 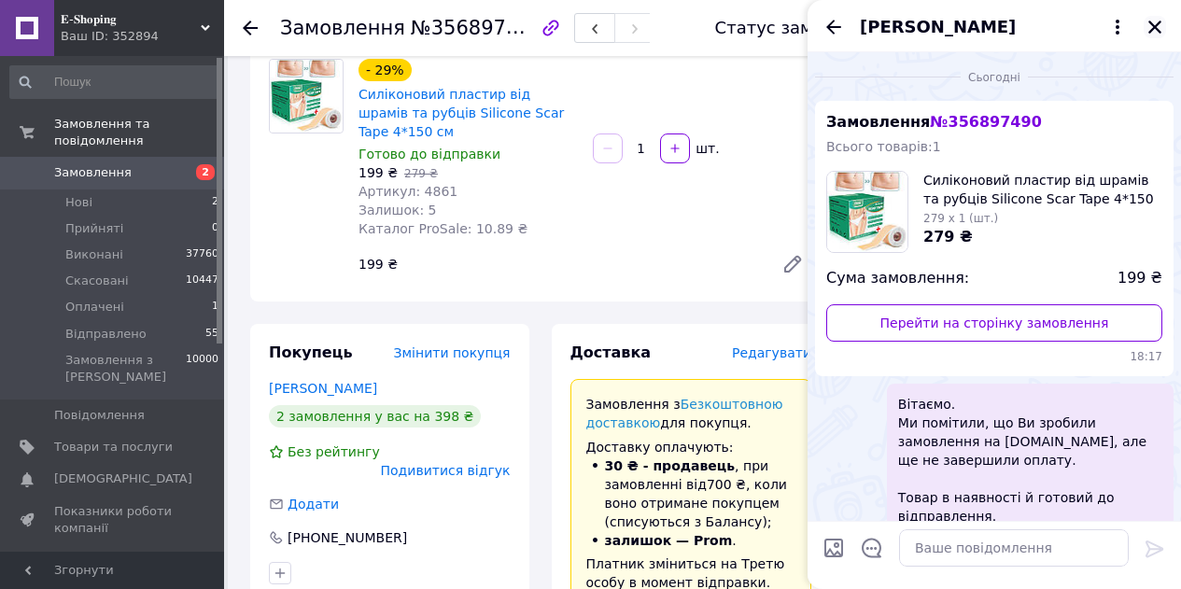 I want to click on b: залишок — Prom, so click(x=668, y=540).